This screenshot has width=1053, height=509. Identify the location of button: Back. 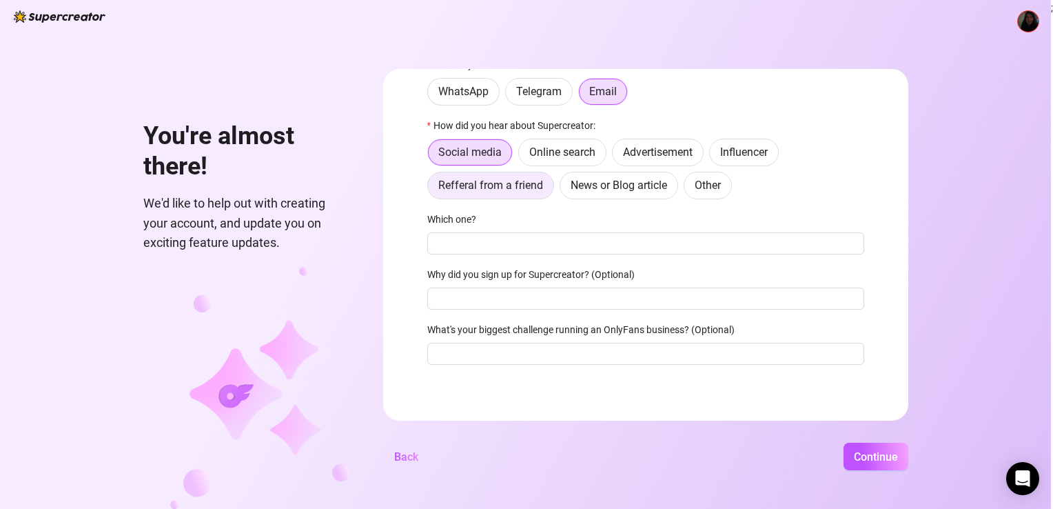
(406, 456).